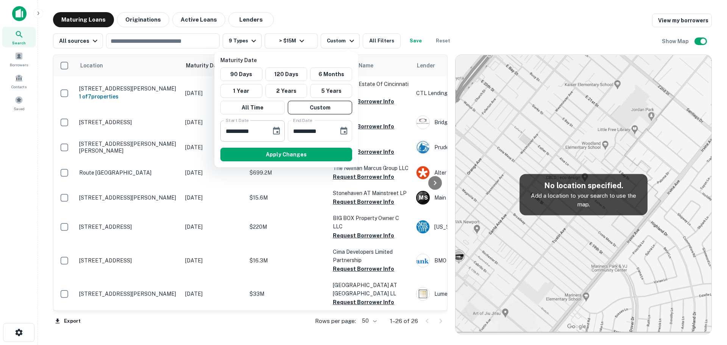 The width and height of the screenshot is (727, 345). I want to click on button: Custom, so click(320, 108).